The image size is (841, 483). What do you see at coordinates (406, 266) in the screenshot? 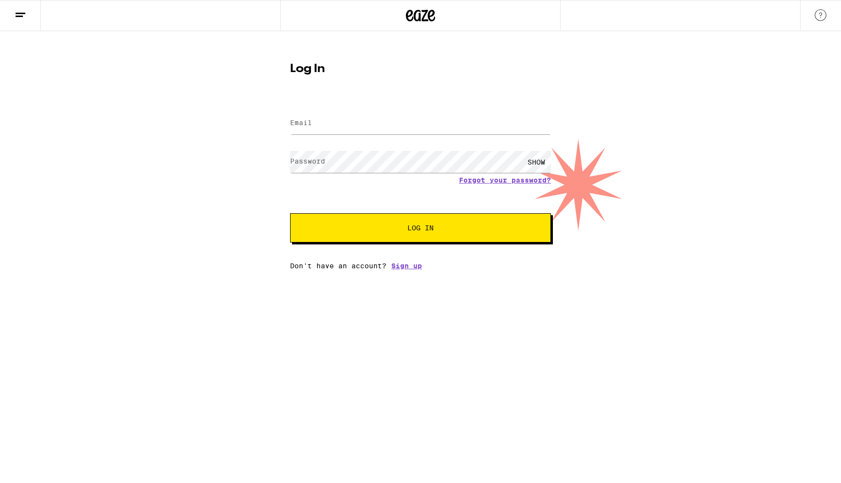
I see `a: Sign up` at bounding box center [406, 266].